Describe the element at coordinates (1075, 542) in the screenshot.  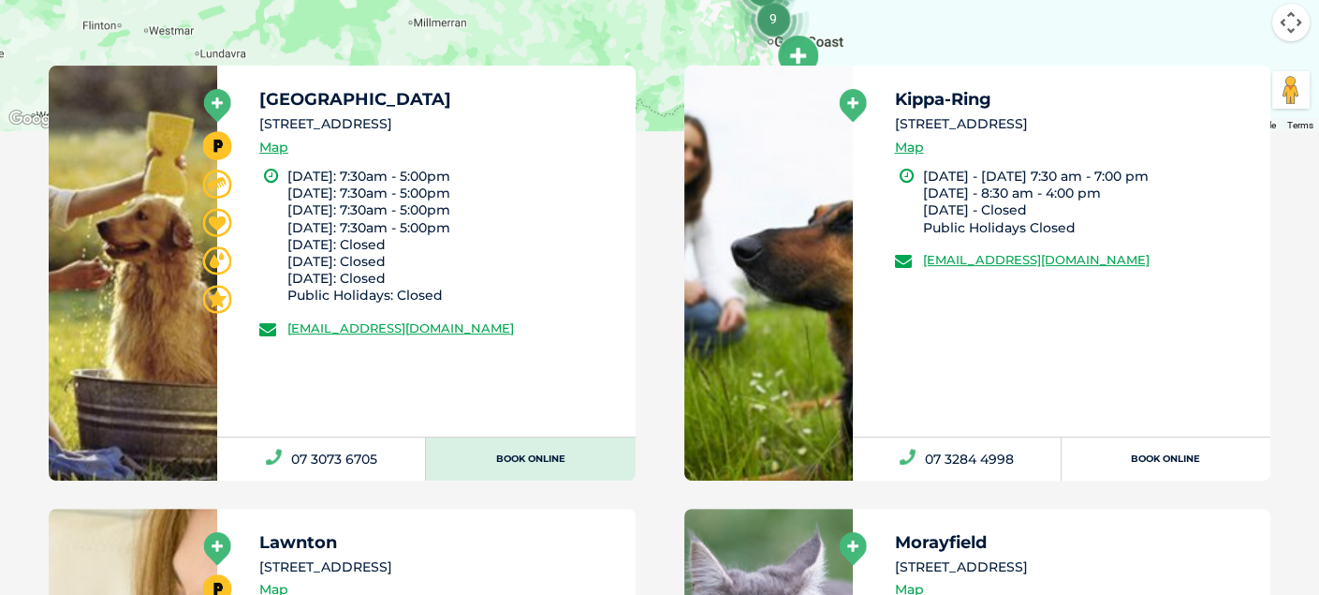
I see `h5: Morayfield` at that location.